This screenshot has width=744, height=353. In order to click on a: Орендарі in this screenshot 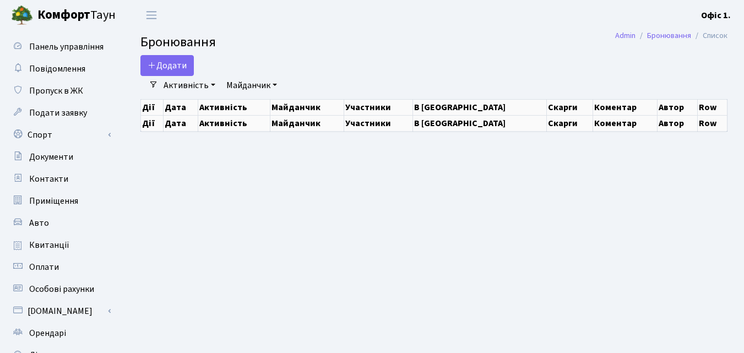, I will do `click(61, 333)`.